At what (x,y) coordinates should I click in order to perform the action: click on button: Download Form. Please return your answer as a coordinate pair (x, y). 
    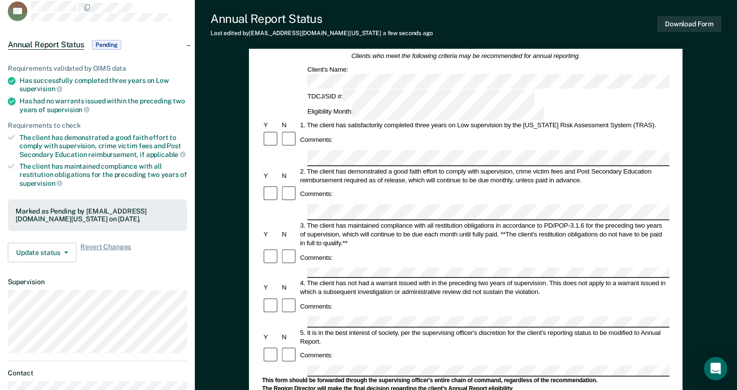
    Looking at the image, I should click on (690, 24).